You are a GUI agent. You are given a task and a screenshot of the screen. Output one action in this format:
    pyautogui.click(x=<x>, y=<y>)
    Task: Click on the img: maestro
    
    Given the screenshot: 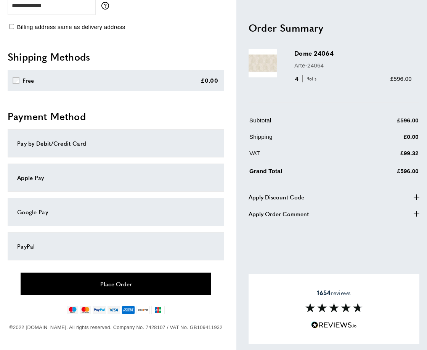 What is the action you would take?
    pyautogui.click(x=72, y=310)
    